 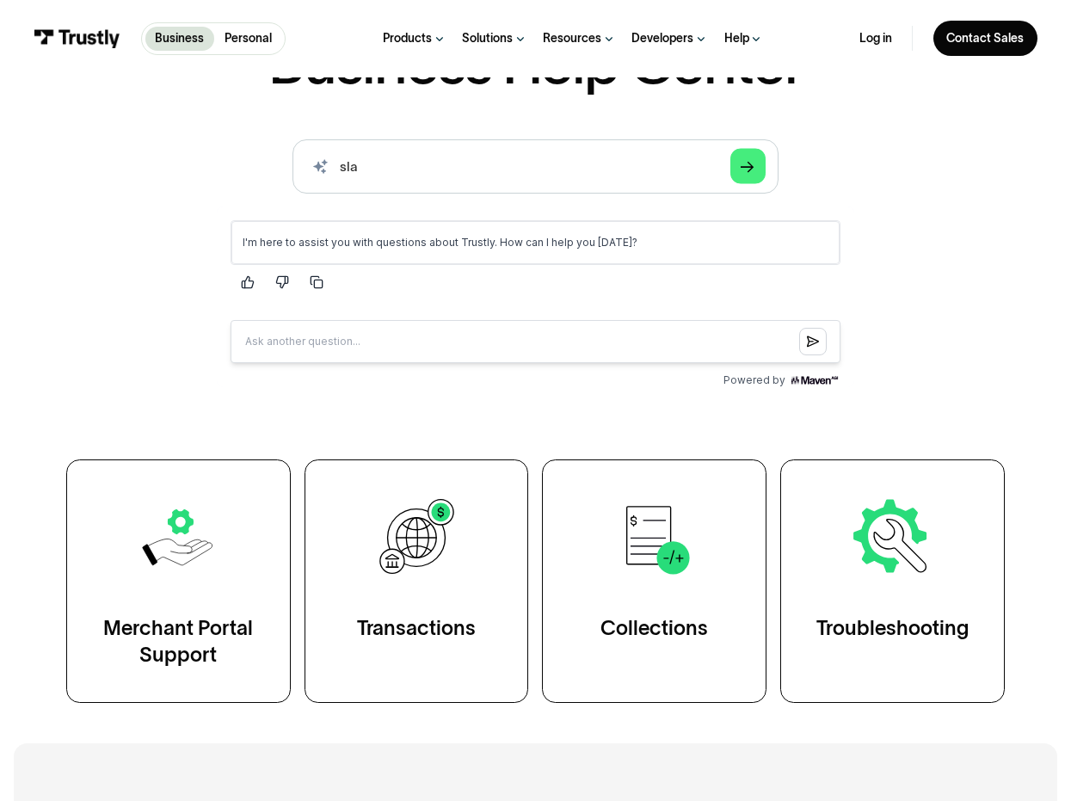 I want to click on div: Developers, so click(x=663, y=39).